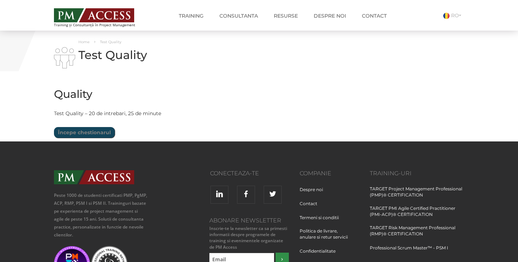 The image size is (518, 262). What do you see at coordinates (417, 173) in the screenshot?
I see `h3: Training-uri` at bounding box center [417, 173].